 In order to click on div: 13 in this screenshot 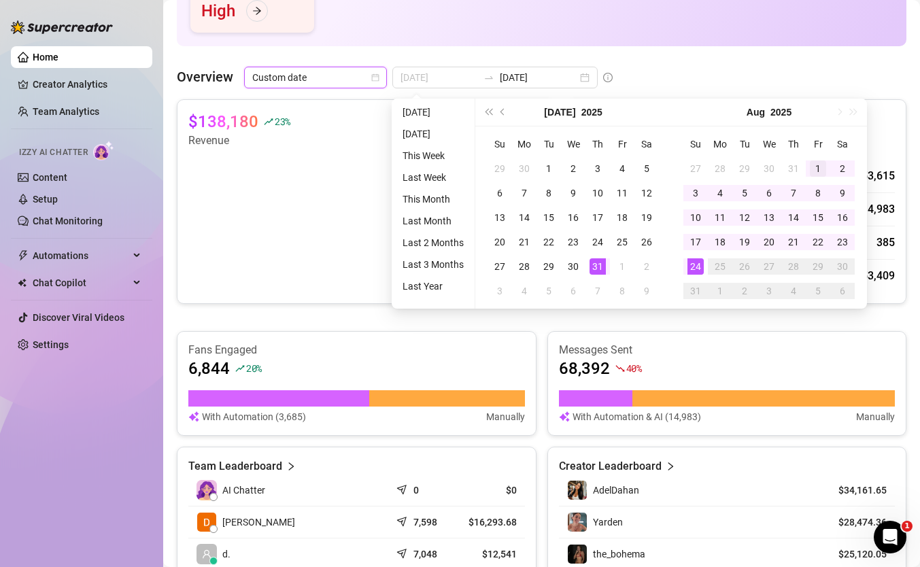, I will do `click(500, 218)`.